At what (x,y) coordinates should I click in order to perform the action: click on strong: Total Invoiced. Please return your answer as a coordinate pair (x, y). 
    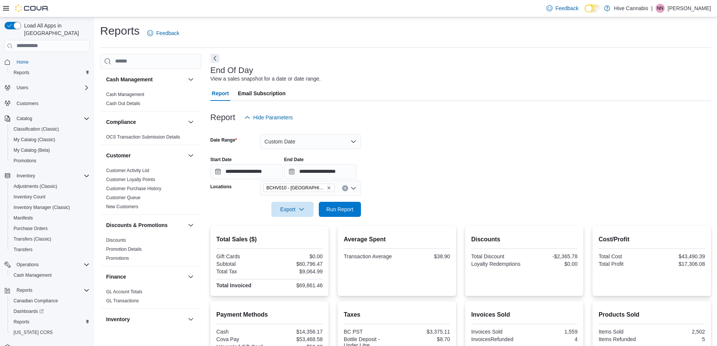
    Looking at the image, I should click on (234, 285).